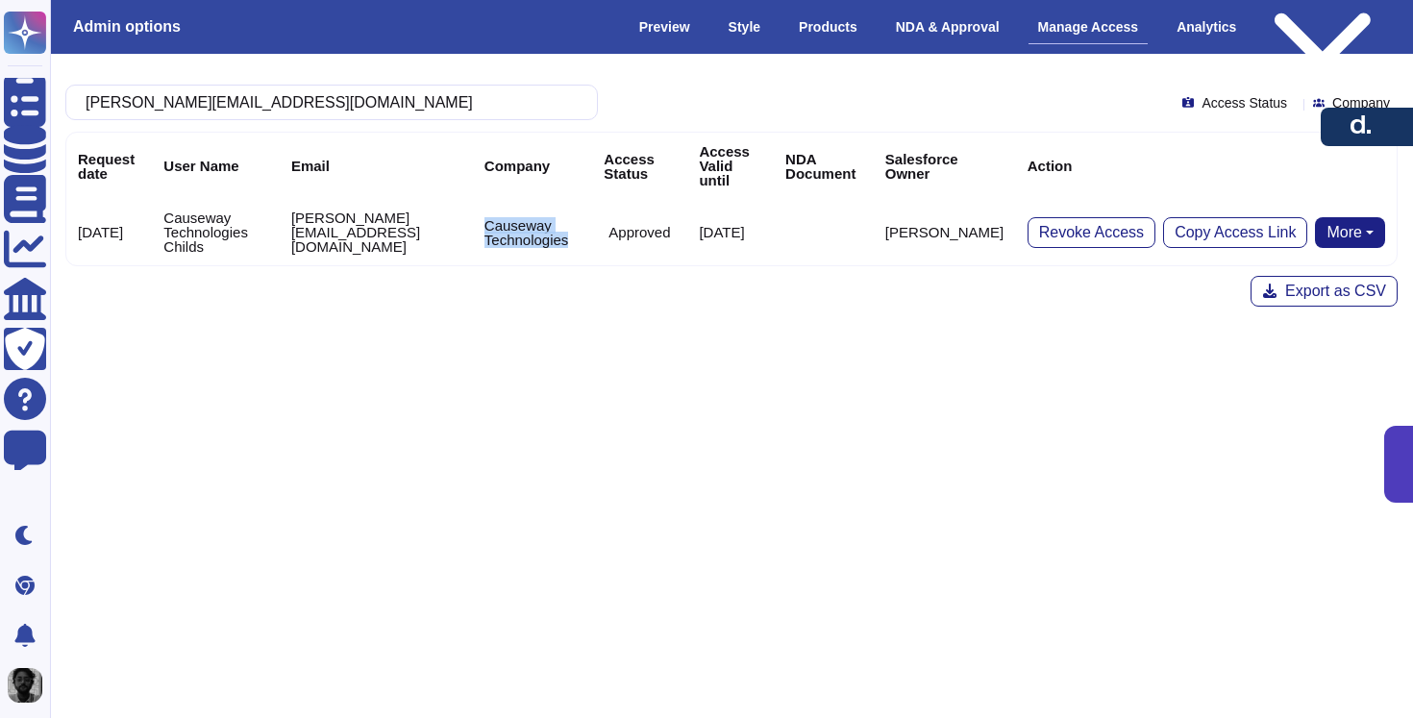  Describe the element at coordinates (215, 165) in the screenshot. I see `th: User Name` at that location.